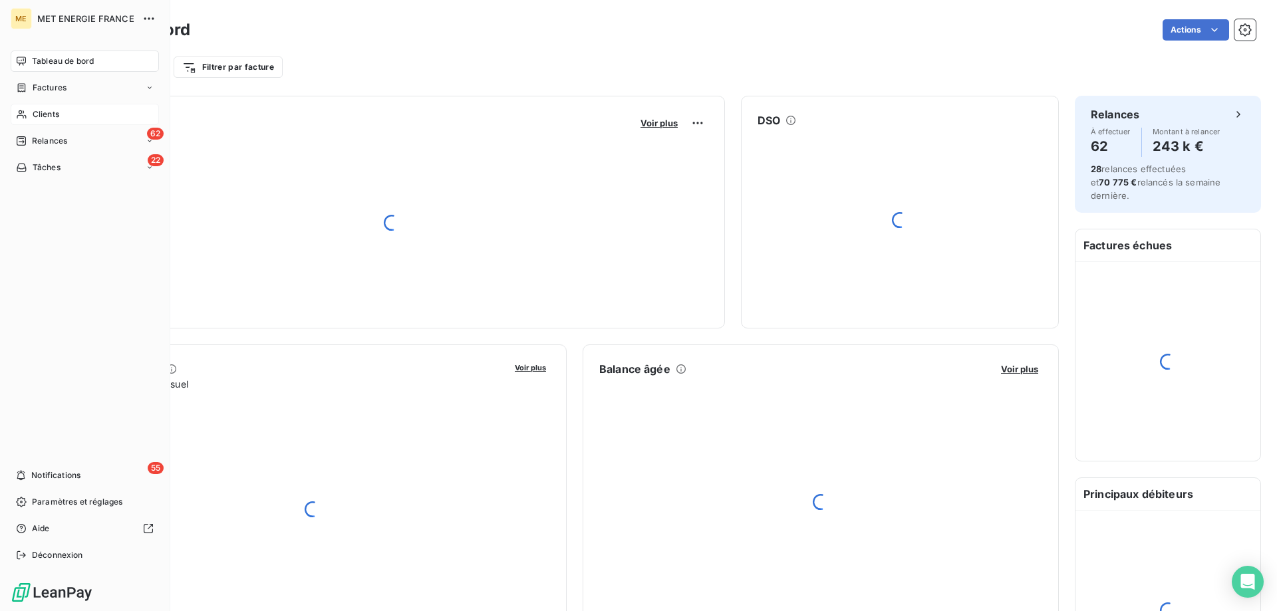  What do you see at coordinates (769, 120) in the screenshot?
I see `h6: DSO` at bounding box center [769, 120].